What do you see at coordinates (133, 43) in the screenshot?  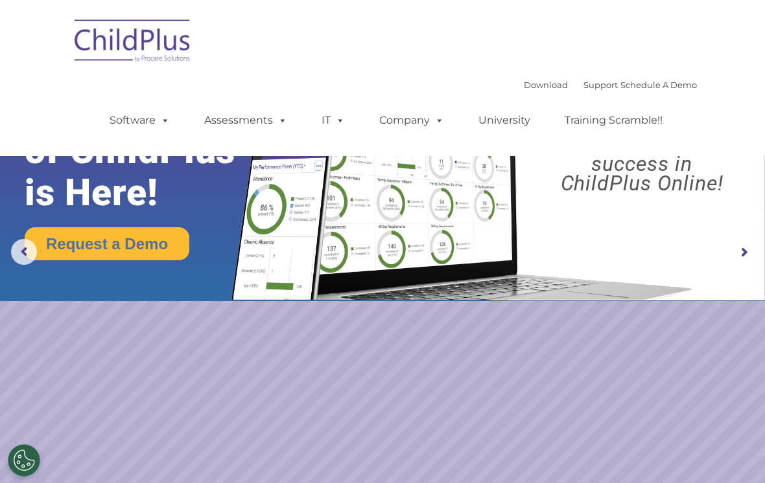 I see `img: ChildPlus by Procare Solutions` at bounding box center [133, 43].